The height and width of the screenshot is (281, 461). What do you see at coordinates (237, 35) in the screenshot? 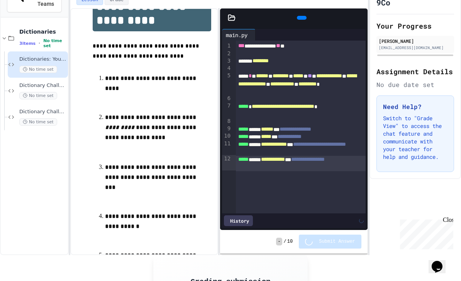
I see `div: main.py` at bounding box center [237, 35].